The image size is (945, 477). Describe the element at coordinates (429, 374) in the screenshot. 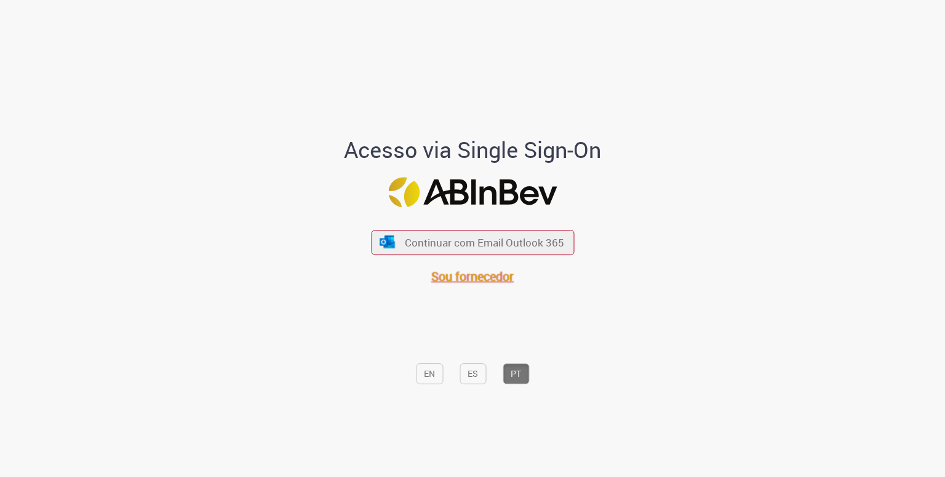

I see `button: EN` at that location.